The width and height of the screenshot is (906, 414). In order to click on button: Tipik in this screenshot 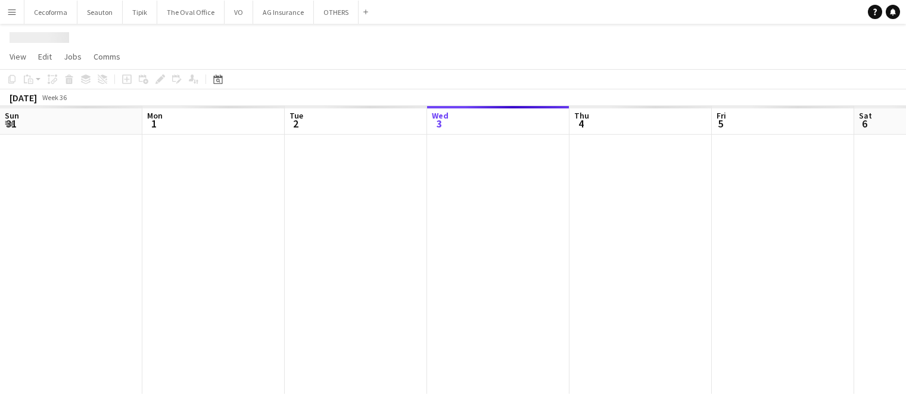, I will do `click(140, 12)`.